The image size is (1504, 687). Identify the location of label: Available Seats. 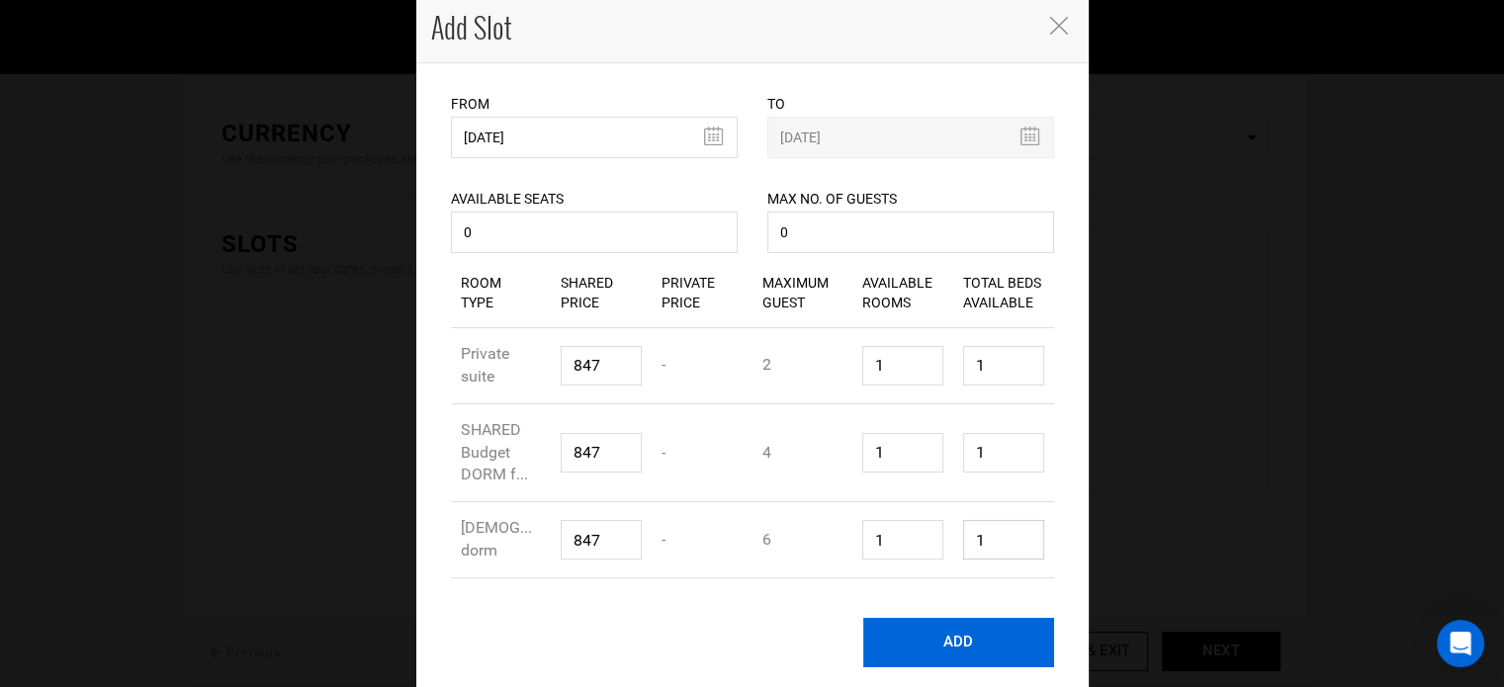
(507, 199).